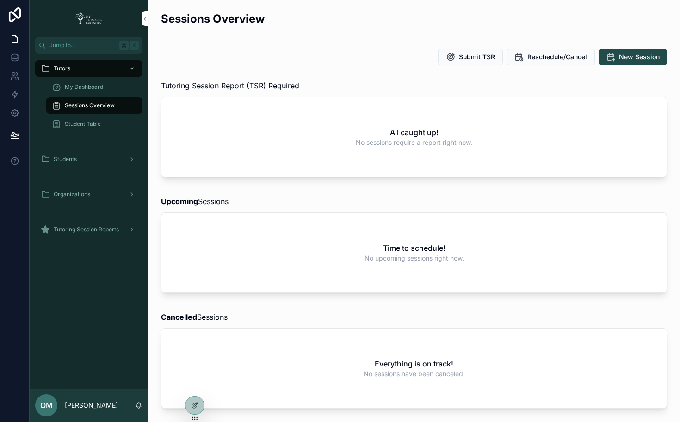  What do you see at coordinates (89, 229) in the screenshot?
I see `a: Tutoring Session Reports` at bounding box center [89, 229].